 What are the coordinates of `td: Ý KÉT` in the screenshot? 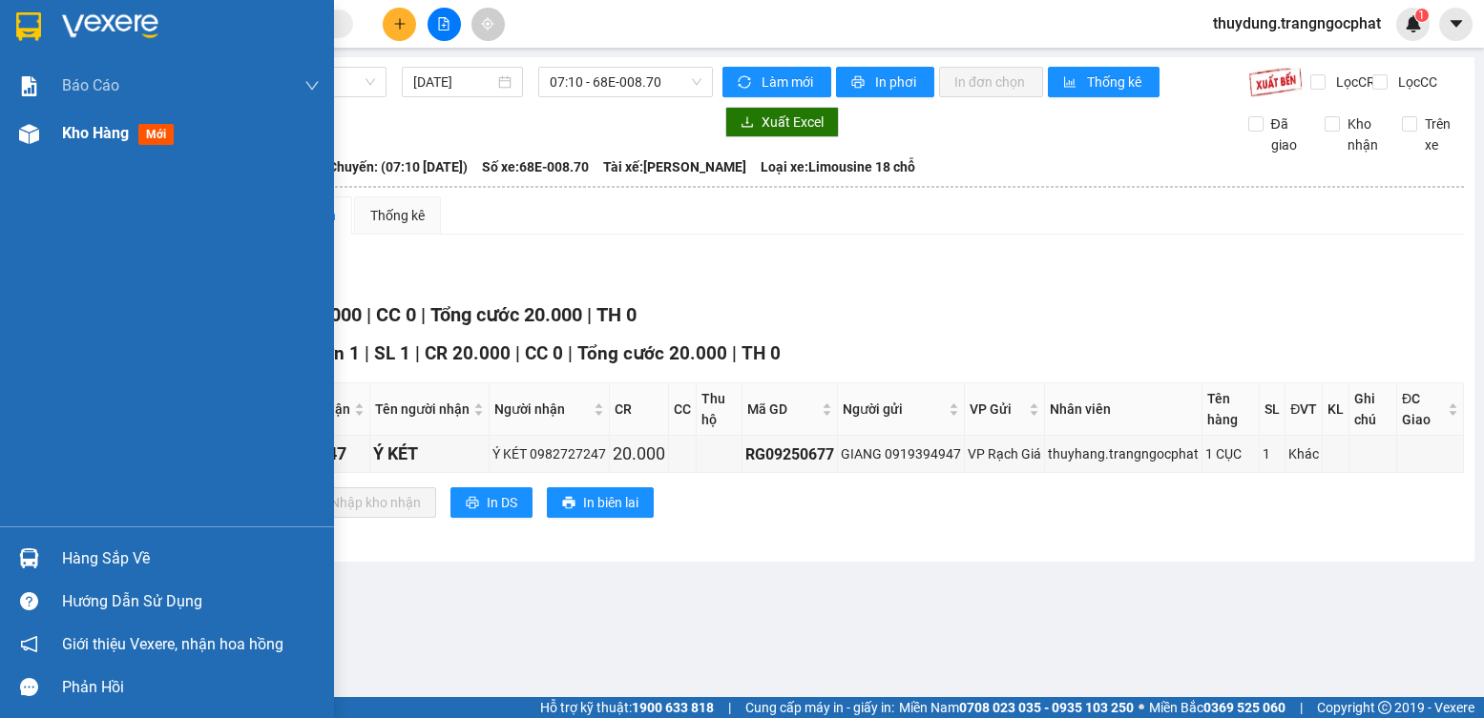 It's located at (429, 454).